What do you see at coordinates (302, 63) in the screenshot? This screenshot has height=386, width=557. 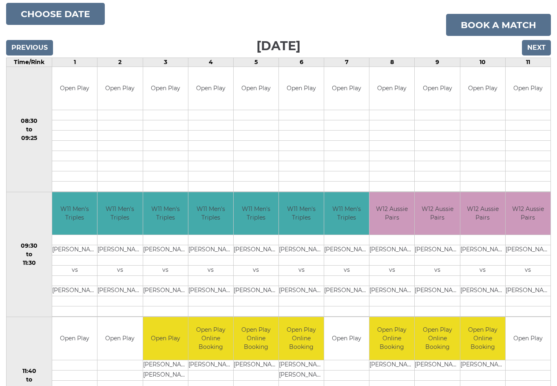 I see `td: 6` at bounding box center [302, 63].